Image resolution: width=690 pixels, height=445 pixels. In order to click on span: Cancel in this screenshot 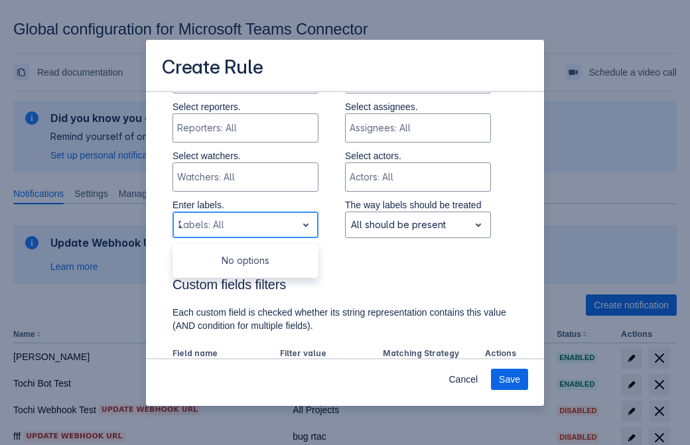, I will do `click(463, 380)`.